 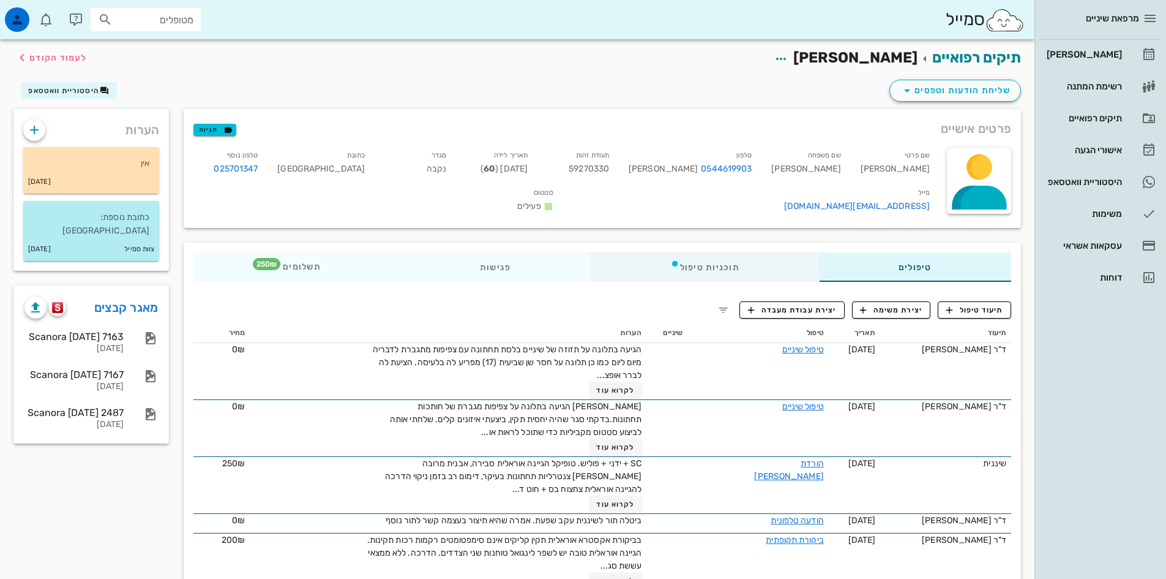 What do you see at coordinates (233, 539) in the screenshot?
I see `span: 200₪` at bounding box center [233, 539].